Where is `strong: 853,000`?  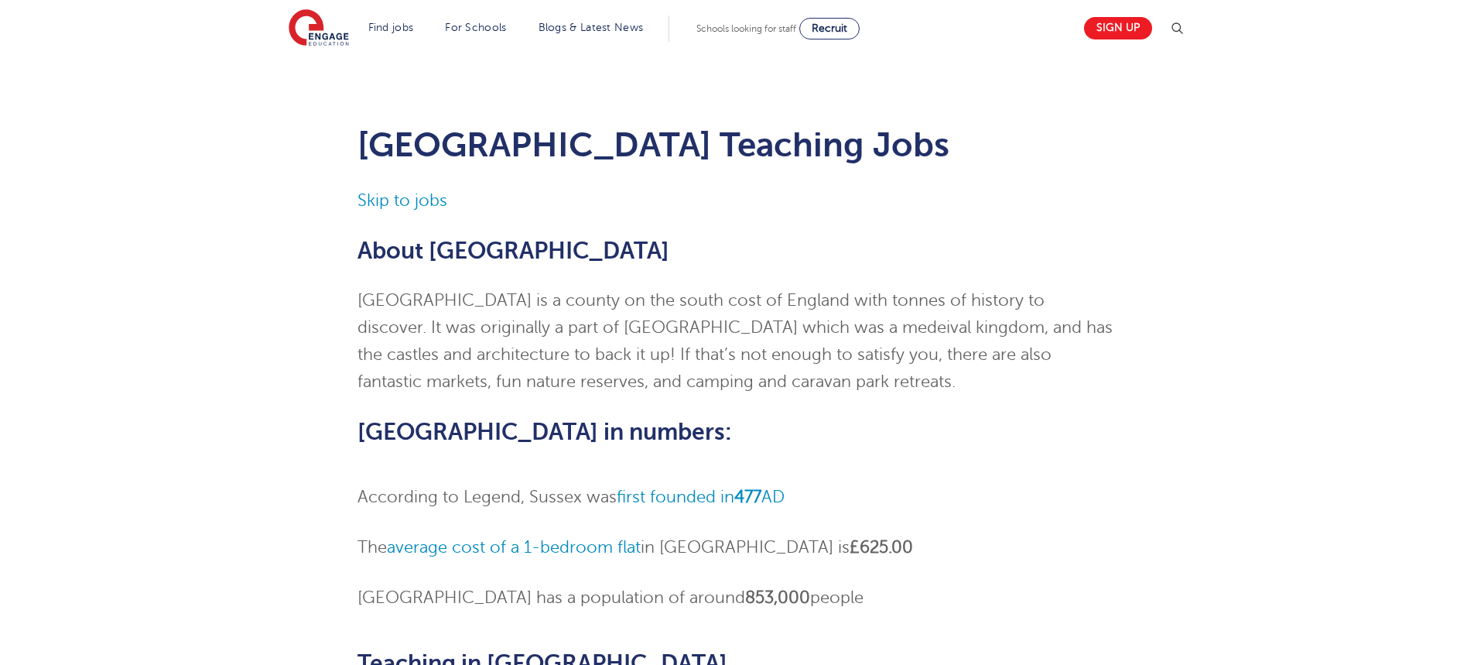 strong: 853,000 is located at coordinates (778, 597).